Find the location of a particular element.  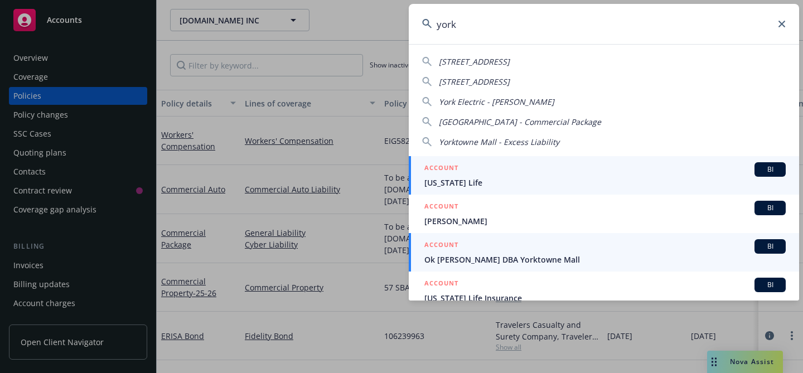

span: Yorktowne Mall - Excess Liability is located at coordinates (499, 142).